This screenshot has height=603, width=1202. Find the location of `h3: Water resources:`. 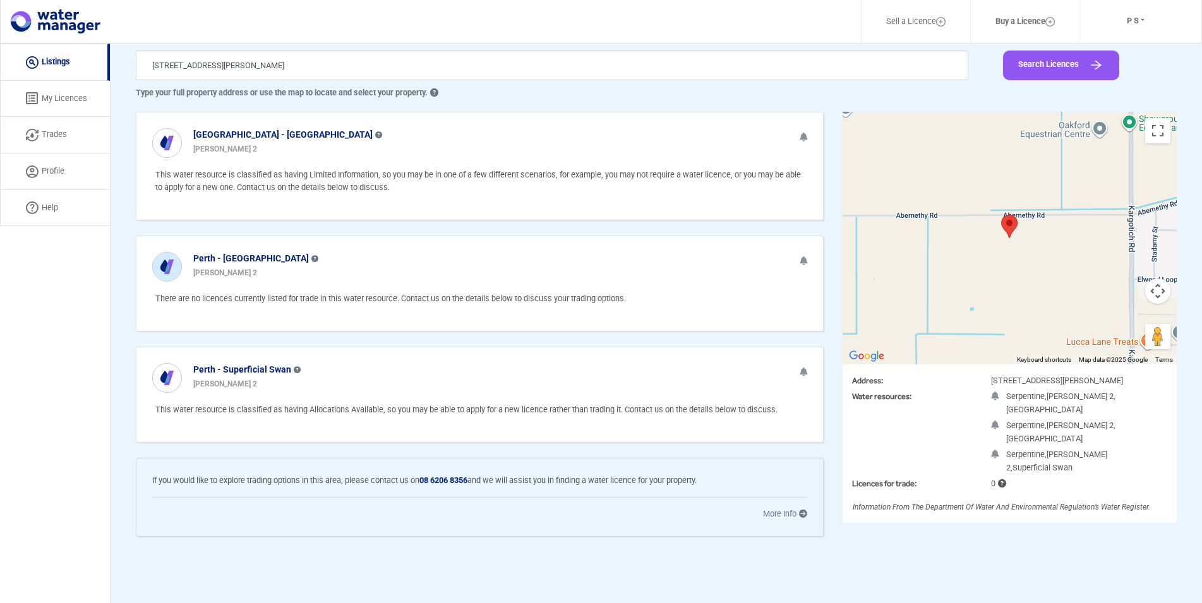

h3: Water resources: is located at coordinates (906, 396).